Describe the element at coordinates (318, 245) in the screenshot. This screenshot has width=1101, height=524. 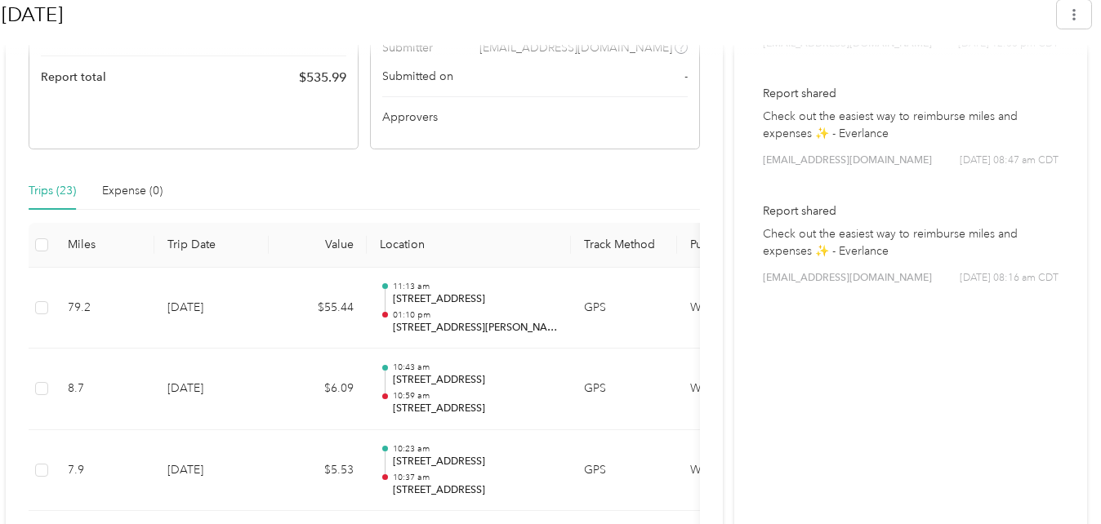
I see `th: Value` at that location.